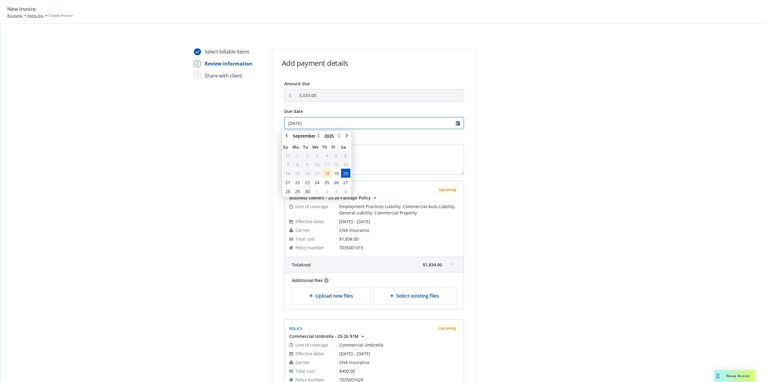 The height and width of the screenshot is (382, 766). I want to click on td: 13, so click(346, 164).